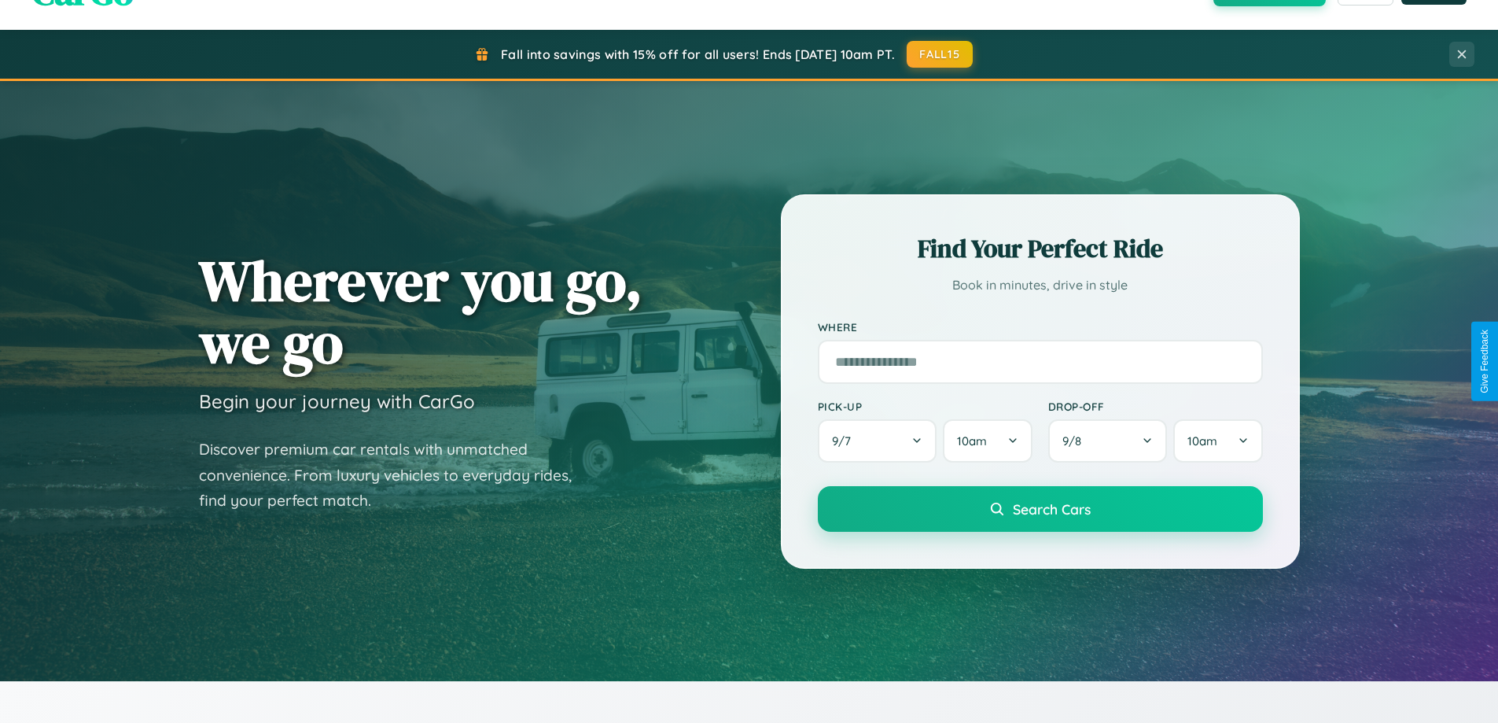 The height and width of the screenshot is (723, 1498). What do you see at coordinates (1108, 440) in the screenshot?
I see `button: 9/8` at bounding box center [1108, 440].